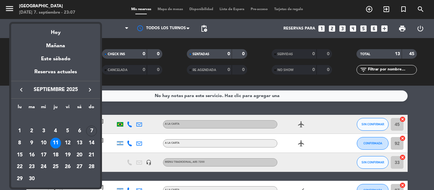 This screenshot has width=434, height=190. I want to click on td: 21 de septiembre de 2025, so click(92, 155).